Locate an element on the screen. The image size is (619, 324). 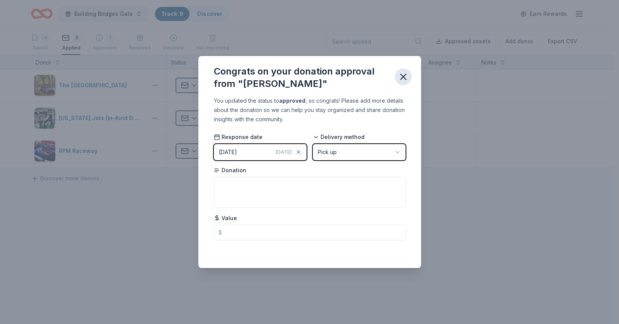
span: Value is located at coordinates (225, 218).